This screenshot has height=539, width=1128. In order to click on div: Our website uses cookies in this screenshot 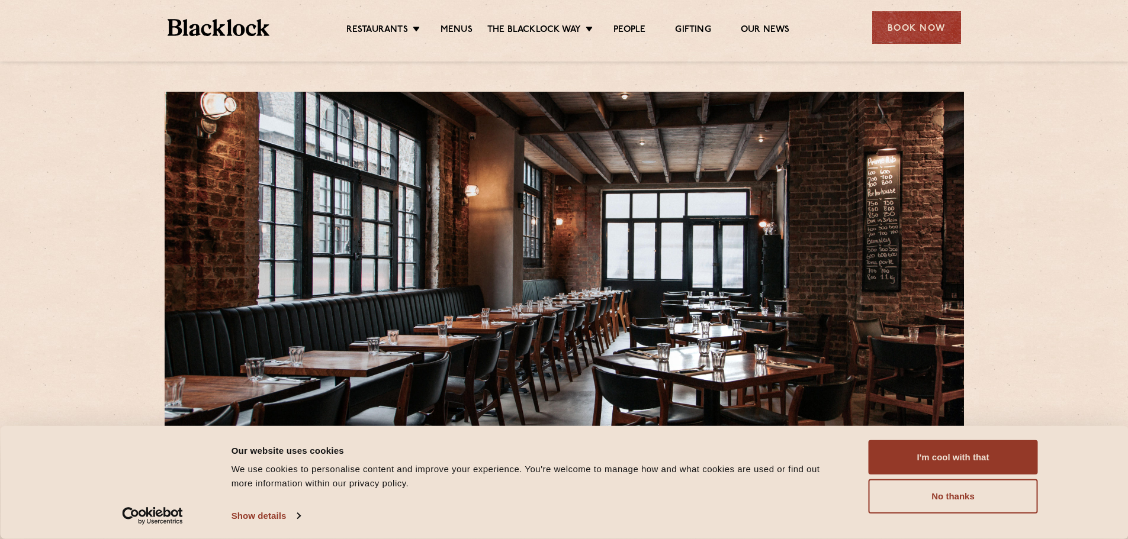, I will do `click(536, 450)`.